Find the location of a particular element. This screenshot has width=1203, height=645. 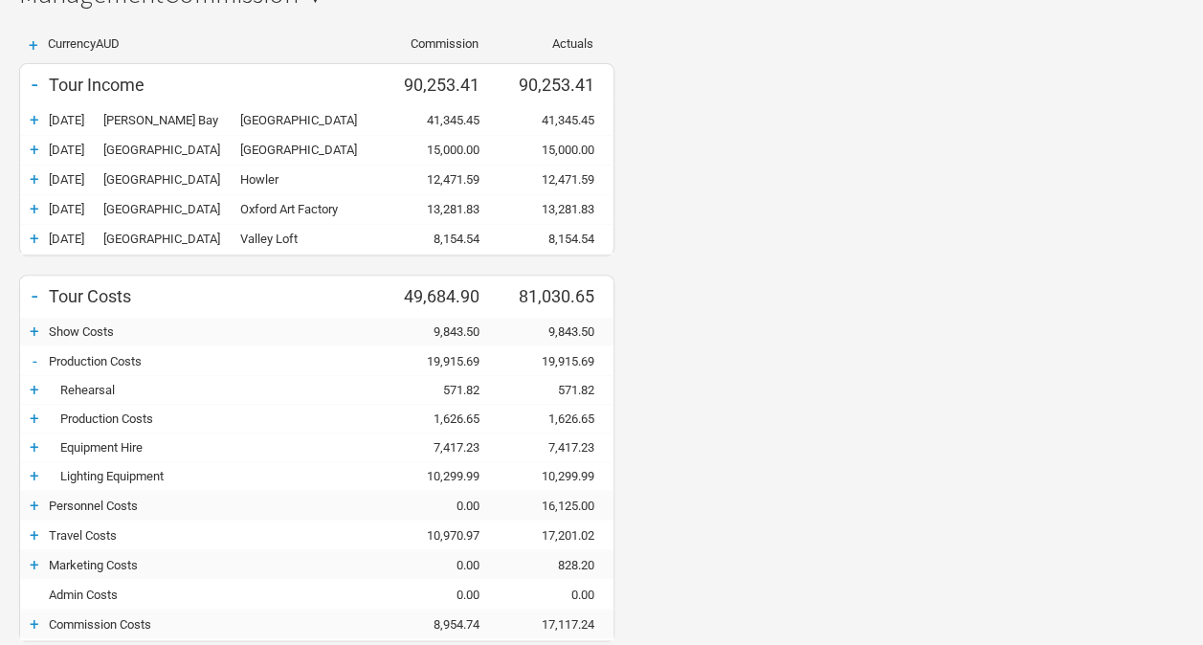

div: Beach Hotel is located at coordinates (312, 120).